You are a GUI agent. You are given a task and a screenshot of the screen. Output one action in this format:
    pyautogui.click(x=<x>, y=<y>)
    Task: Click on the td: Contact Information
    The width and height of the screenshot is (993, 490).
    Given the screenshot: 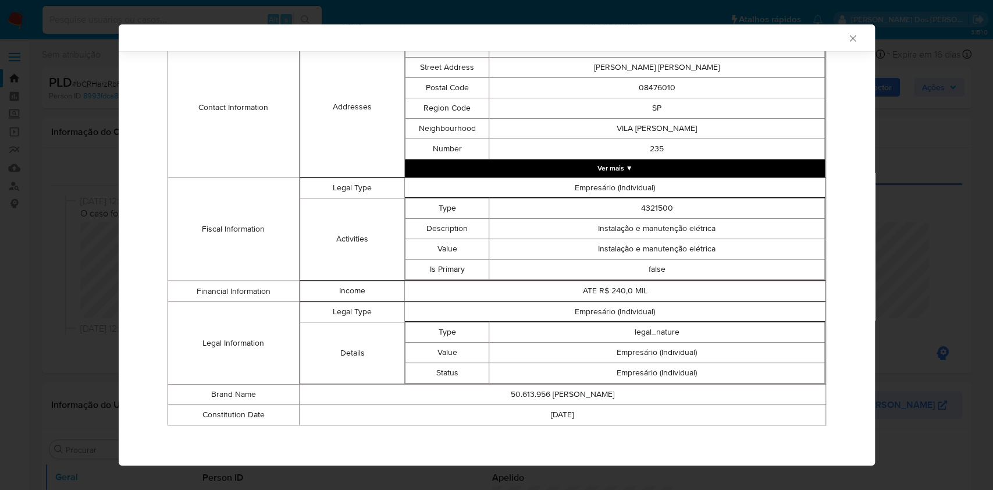 What is the action you would take?
    pyautogui.click(x=233, y=108)
    